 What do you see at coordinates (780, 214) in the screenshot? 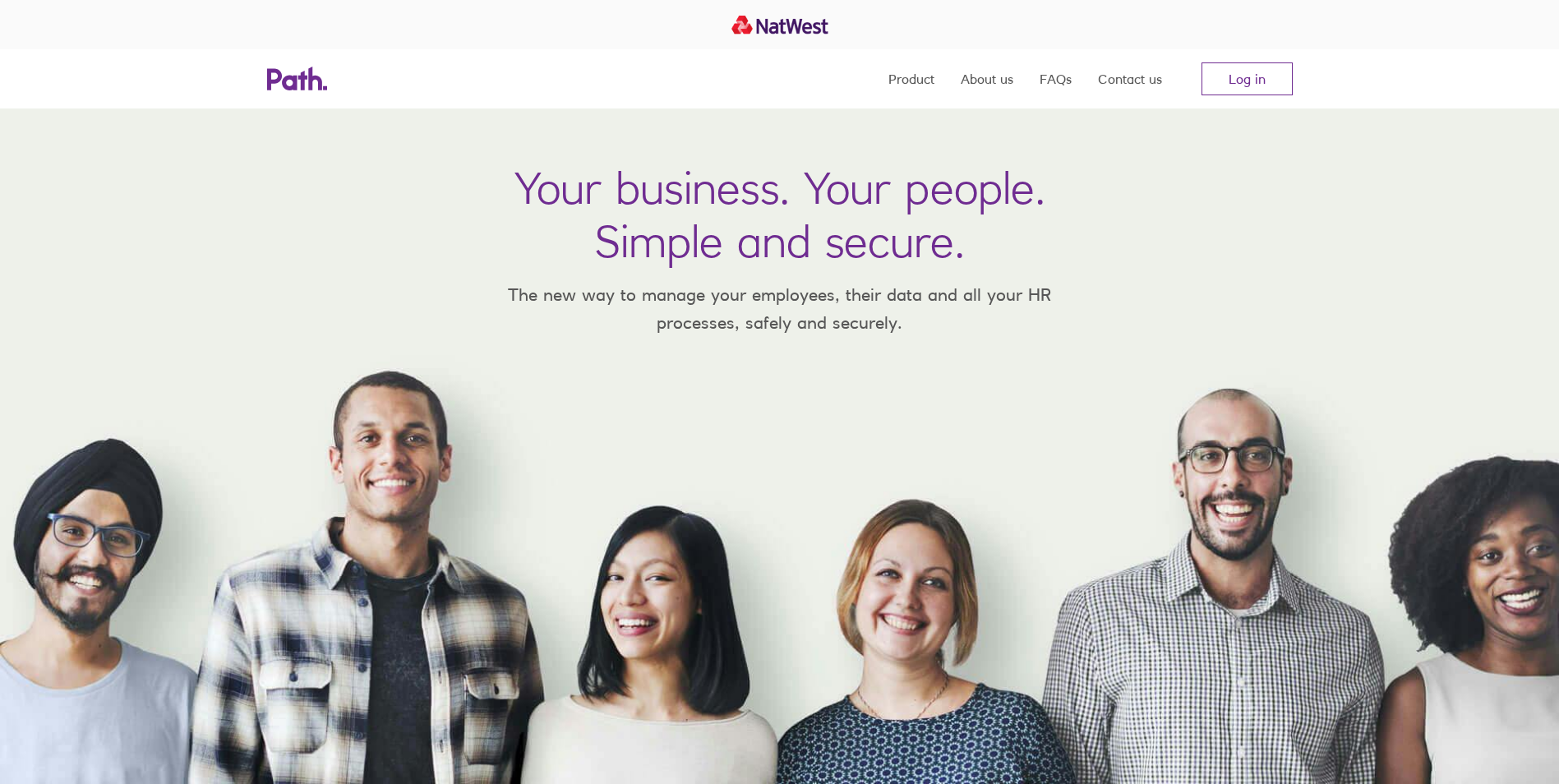
I see `h1: Your business. Your people. Simple and secure.` at bounding box center [780, 214].